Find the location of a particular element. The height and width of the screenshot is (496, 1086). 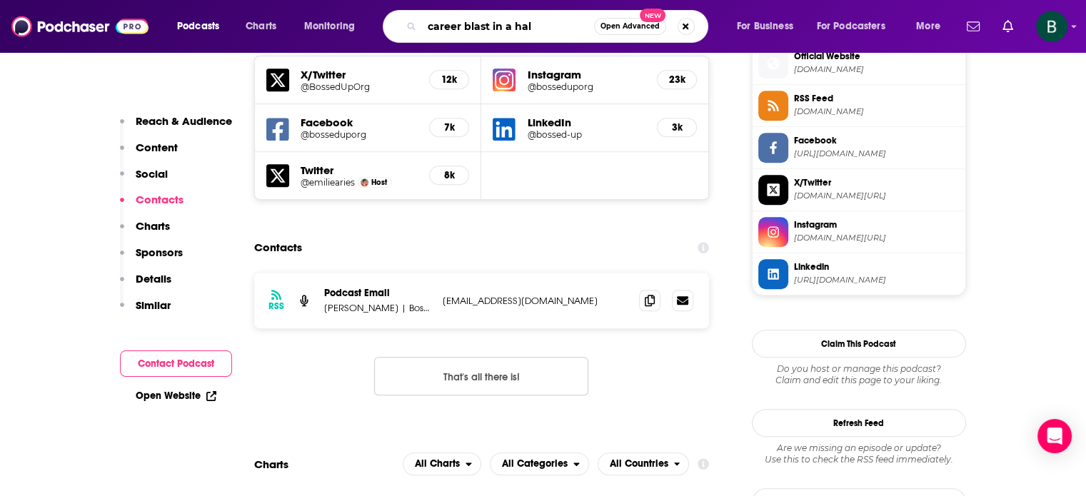

h2: Countries is located at coordinates (643, 464).